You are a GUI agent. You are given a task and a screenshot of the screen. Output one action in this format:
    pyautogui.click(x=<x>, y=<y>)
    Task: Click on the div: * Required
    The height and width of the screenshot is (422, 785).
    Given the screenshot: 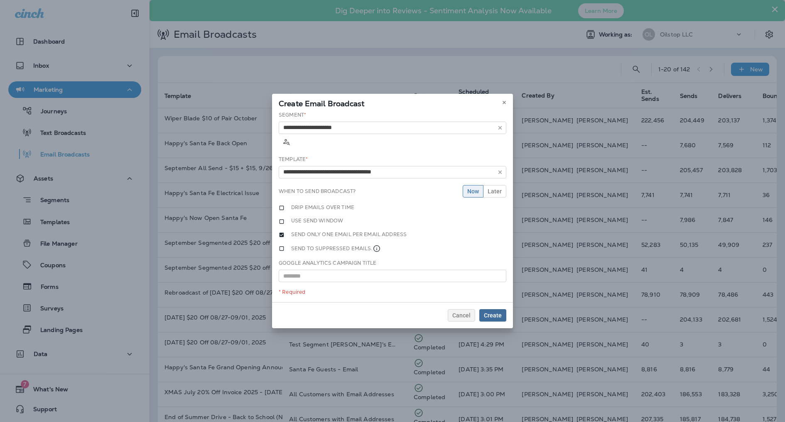 What is the action you would take?
    pyautogui.click(x=392, y=292)
    